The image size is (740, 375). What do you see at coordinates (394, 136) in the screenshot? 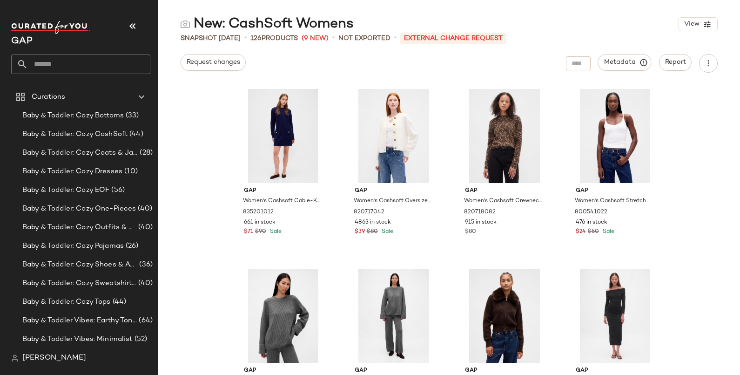
I see `img: cn60275490.jpg` at bounding box center [394, 136].